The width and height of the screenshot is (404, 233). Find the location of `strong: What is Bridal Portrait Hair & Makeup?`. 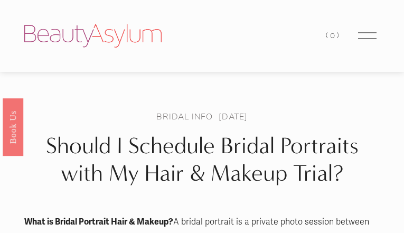

strong: What is Bridal Portrait Hair & Makeup? is located at coordinates (99, 222).